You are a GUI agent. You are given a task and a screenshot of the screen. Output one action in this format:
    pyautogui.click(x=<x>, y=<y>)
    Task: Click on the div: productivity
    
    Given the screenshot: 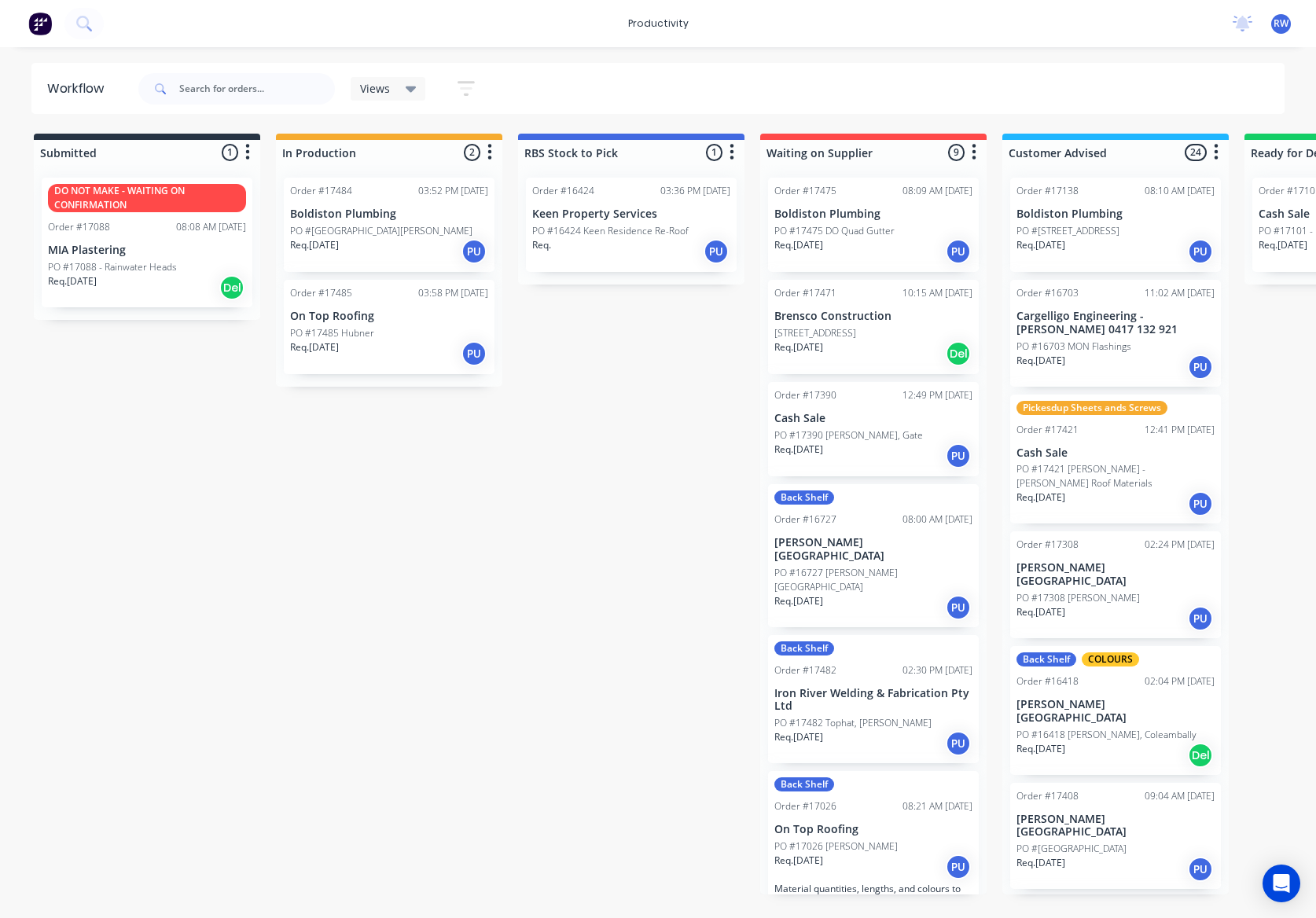 What is the action you would take?
    pyautogui.click(x=658, y=23)
    